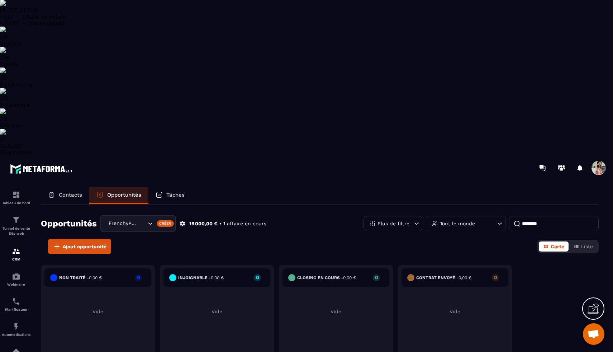 The height and width of the screenshot is (352, 613). What do you see at coordinates (16, 254) in the screenshot?
I see `a: formationformationCRM` at bounding box center [16, 254].